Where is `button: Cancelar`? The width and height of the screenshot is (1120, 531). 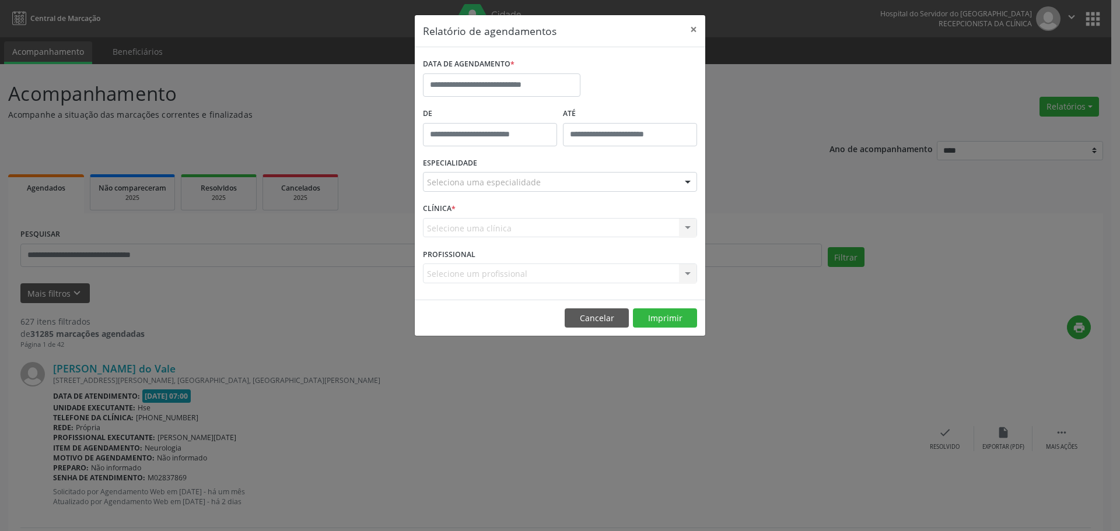 button: Cancelar is located at coordinates (597, 318).